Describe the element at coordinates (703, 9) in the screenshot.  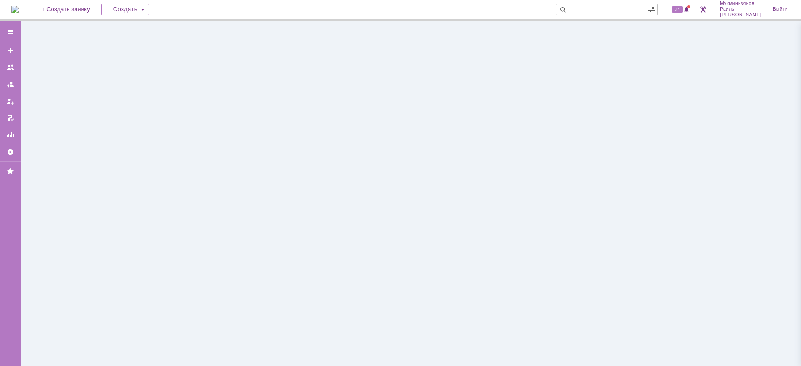
I see `a: Перейти в интерфейс администратора` at that location.